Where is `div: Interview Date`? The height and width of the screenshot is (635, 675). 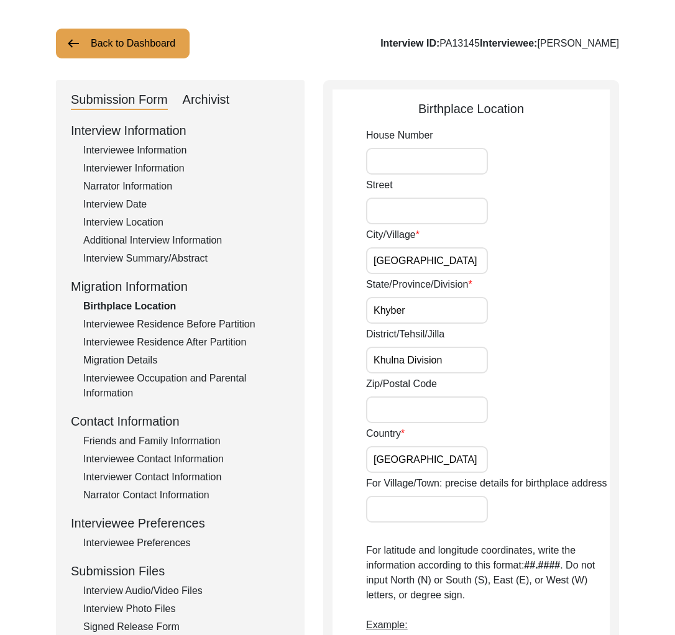 div: Interview Date is located at coordinates (186, 204).